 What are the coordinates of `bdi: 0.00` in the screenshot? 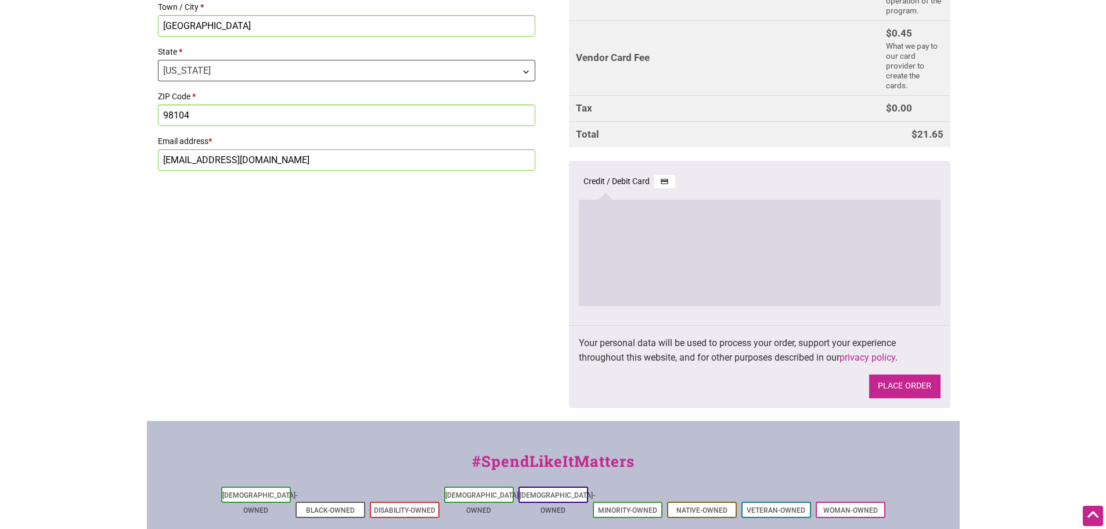 It's located at (898, 108).